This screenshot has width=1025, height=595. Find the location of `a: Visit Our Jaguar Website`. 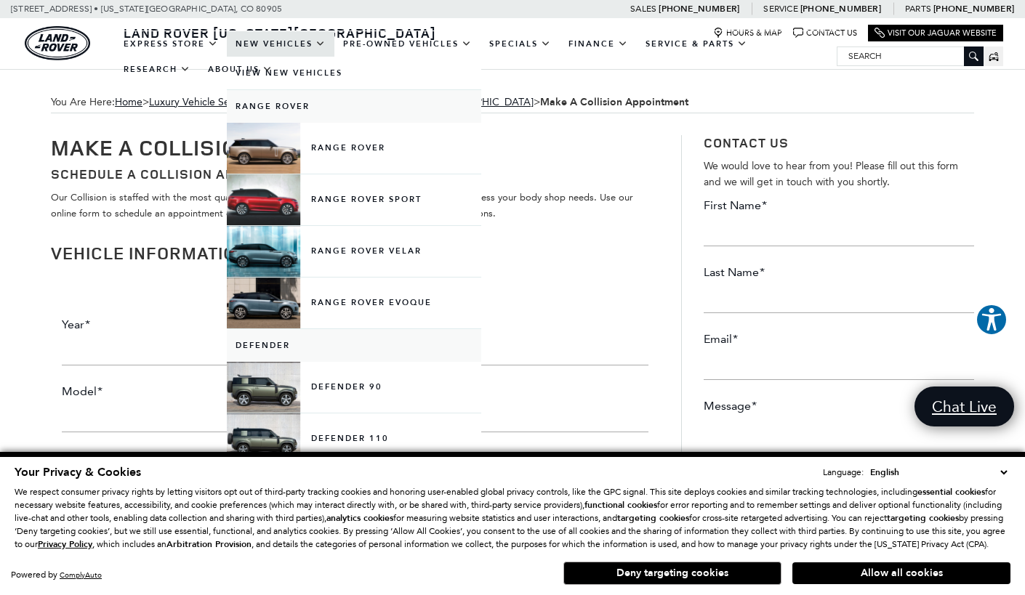

a: Visit Our Jaguar Website is located at coordinates (935, 33).